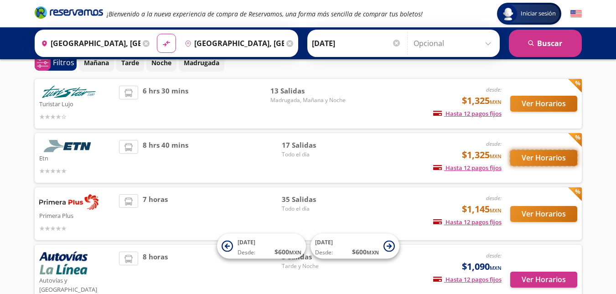  I want to click on span: Tarde y Noche, so click(314, 266).